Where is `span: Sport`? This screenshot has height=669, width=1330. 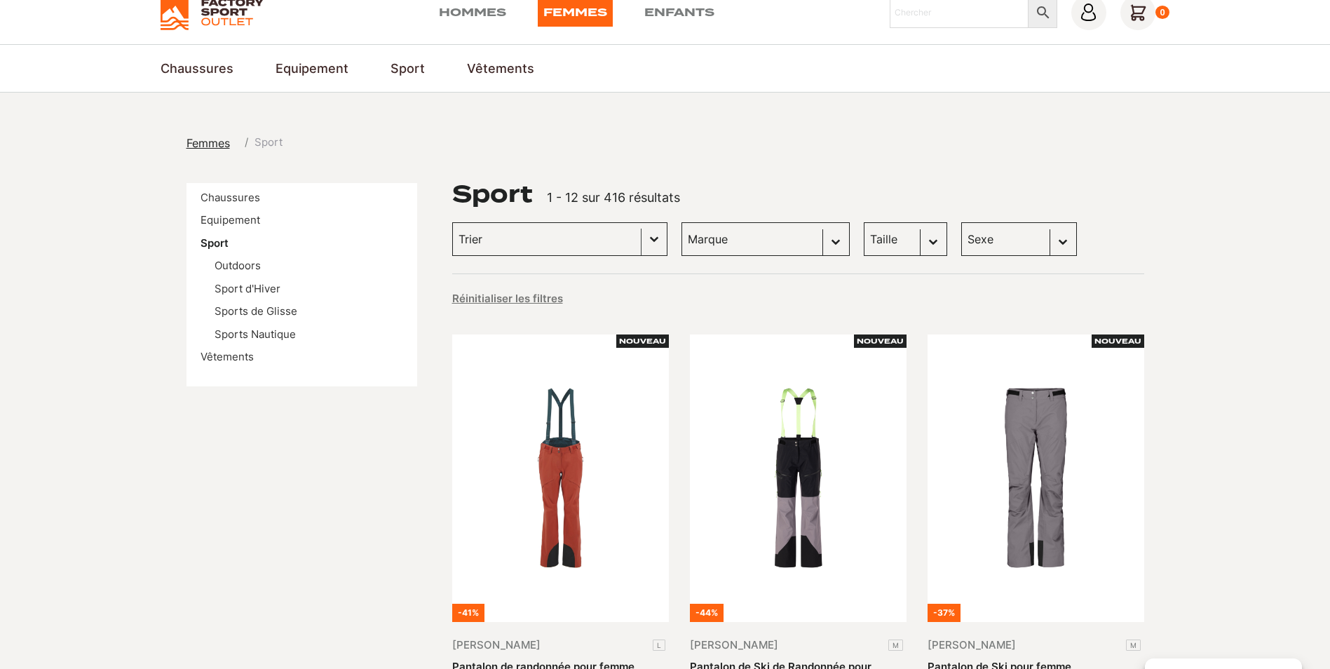
span: Sport is located at coordinates (268, 142).